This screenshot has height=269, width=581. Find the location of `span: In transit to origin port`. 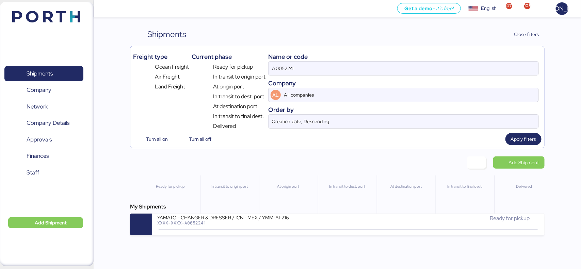

span: In transit to origin port is located at coordinates (239, 77).